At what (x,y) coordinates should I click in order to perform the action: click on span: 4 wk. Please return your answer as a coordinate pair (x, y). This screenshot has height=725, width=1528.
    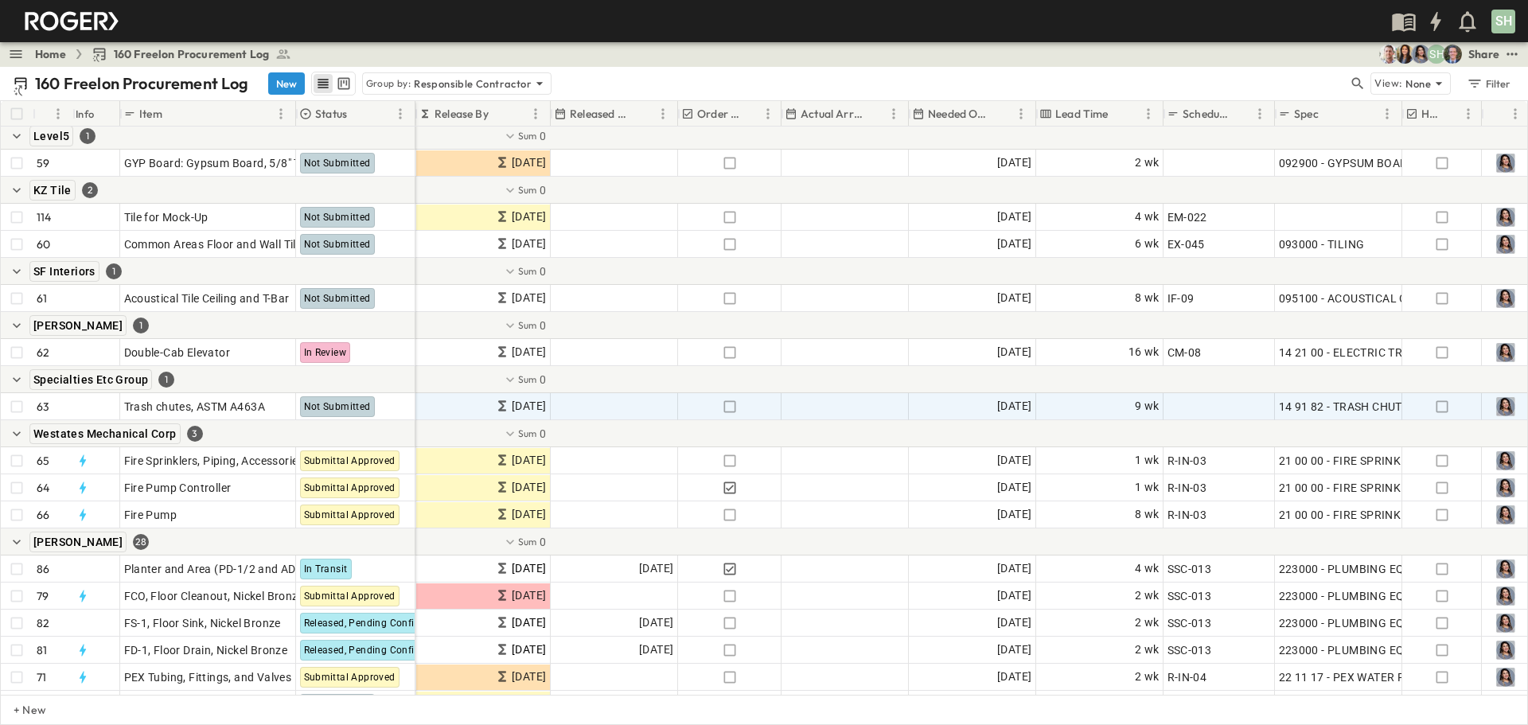
    Looking at the image, I should click on (1147, 216).